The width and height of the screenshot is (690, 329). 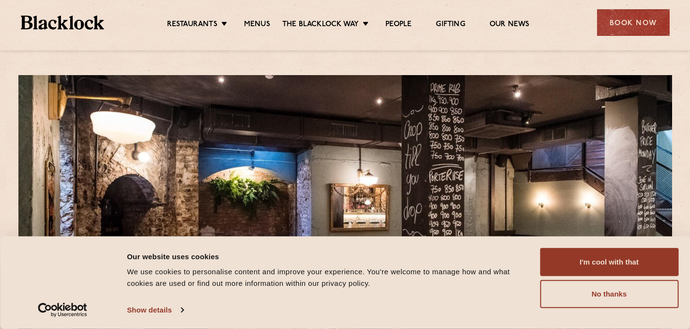 What do you see at coordinates (510, 25) in the screenshot?
I see `a: Our News` at bounding box center [510, 25].